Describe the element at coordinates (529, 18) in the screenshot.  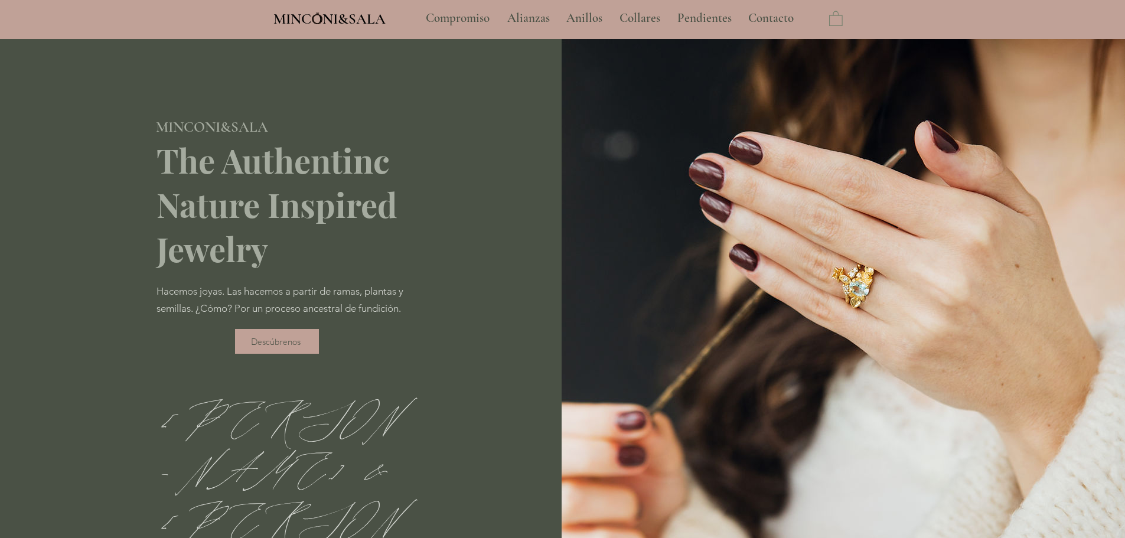
I see `p: Alianzas` at that location.